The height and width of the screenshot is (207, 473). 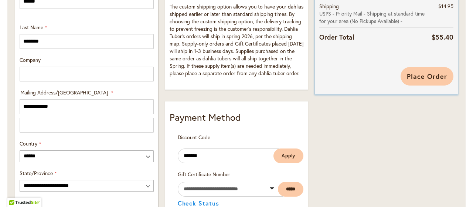 I want to click on span: Last Name, so click(x=31, y=27).